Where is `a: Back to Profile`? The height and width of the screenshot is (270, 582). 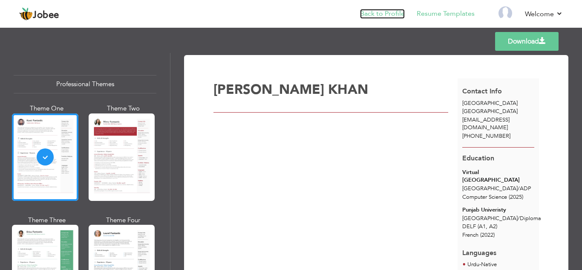 a: Back to Profile is located at coordinates (382, 14).